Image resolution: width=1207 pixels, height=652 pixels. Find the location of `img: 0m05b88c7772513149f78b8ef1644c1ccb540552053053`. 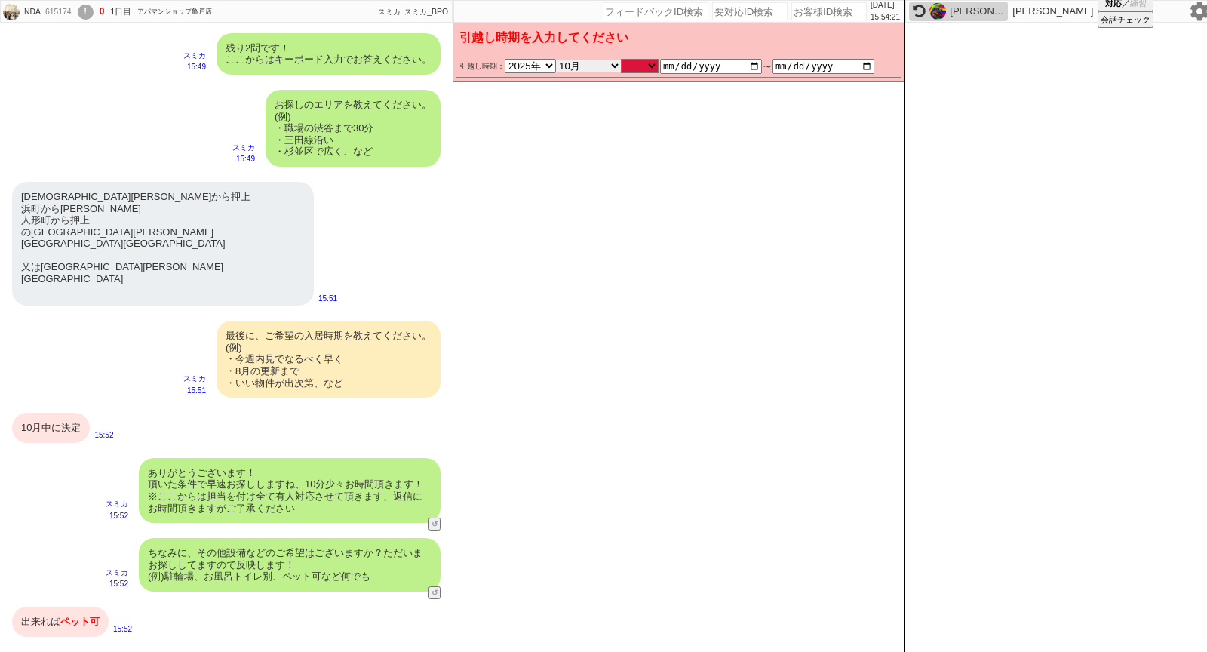

img: 0m05b88c7772513149f78b8ef1644c1ccb540552053053 is located at coordinates (11, 12).